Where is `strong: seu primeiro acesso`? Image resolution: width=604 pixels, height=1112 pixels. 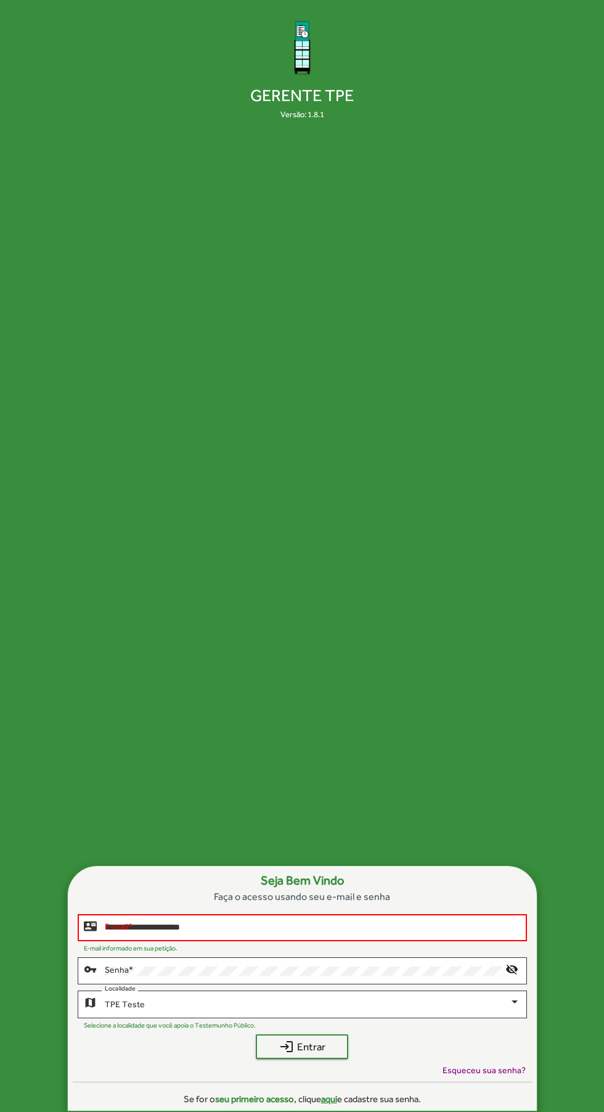 strong: seu primeiro acesso is located at coordinates (255, 1099).